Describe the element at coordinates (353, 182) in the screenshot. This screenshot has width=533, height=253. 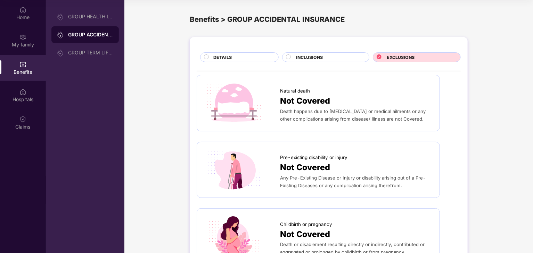
I see `span: Any Pre-Existing Disease or Injury or disability arising out of a Pre-Existing Diseases or any co...` at that location.